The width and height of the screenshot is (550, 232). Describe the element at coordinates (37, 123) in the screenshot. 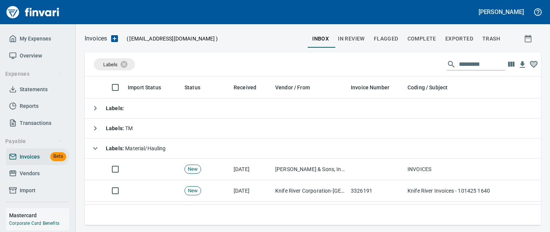

I see `a: Transactions` at that location.